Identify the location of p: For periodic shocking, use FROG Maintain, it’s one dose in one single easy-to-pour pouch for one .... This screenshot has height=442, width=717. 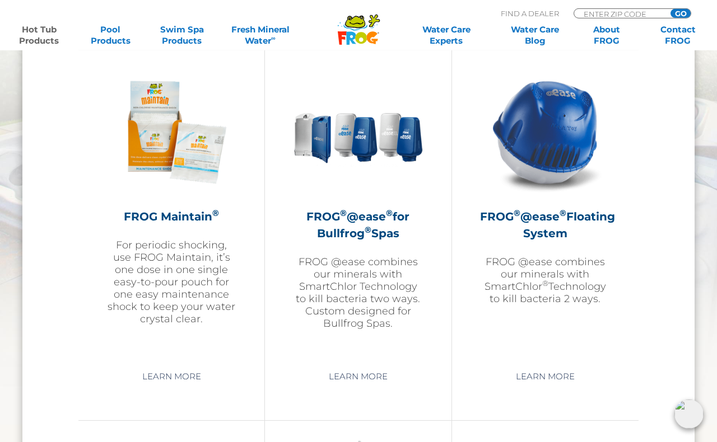
(171, 282).